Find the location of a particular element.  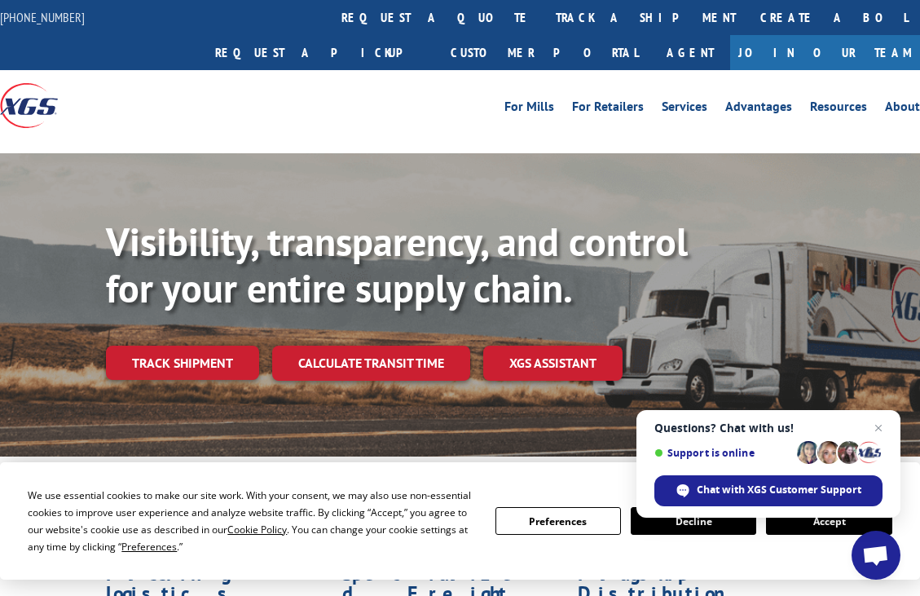

a: XGS ASSISTANT is located at coordinates (553, 363).